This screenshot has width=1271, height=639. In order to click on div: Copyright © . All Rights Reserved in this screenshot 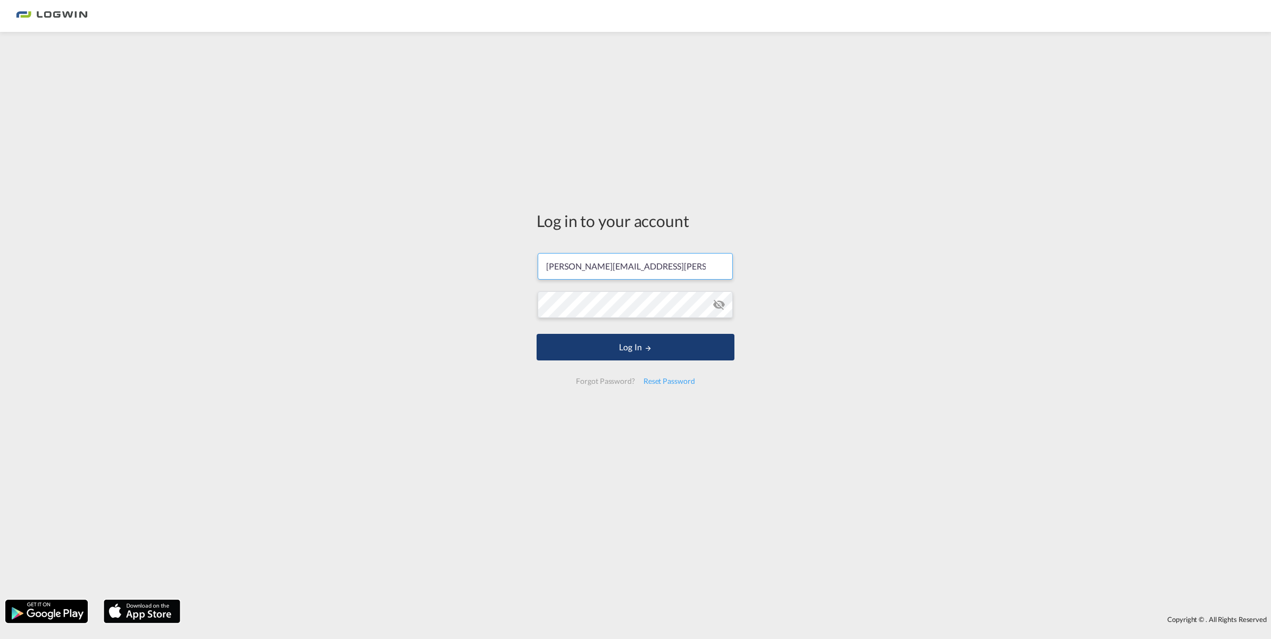, I will do `click(728, 620)`.